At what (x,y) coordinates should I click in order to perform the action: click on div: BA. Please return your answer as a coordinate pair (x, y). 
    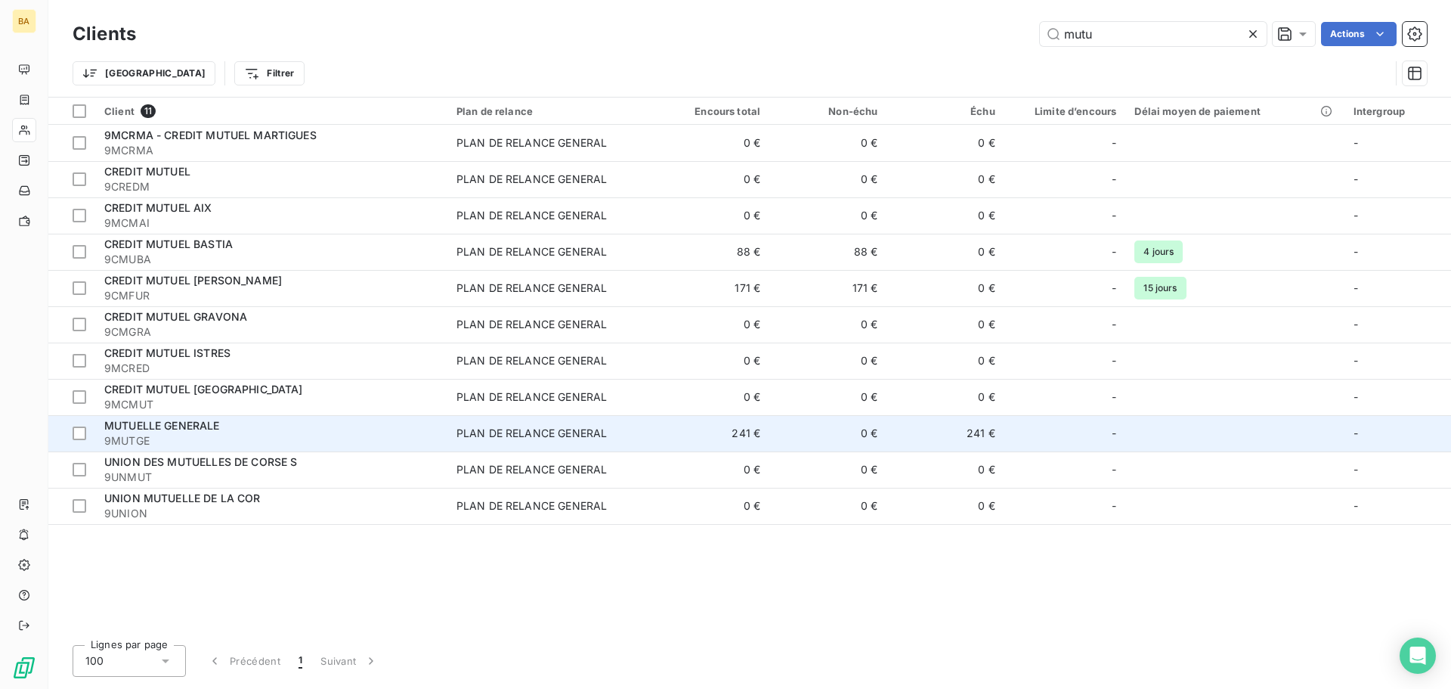
    Looking at the image, I should click on (24, 21).